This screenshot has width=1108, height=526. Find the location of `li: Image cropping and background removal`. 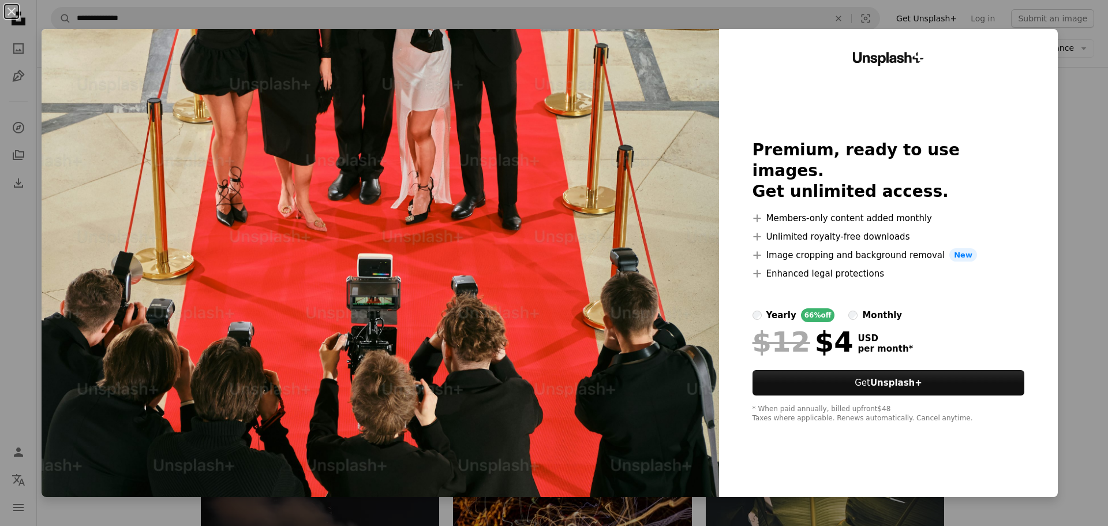

li: Image cropping and background removal is located at coordinates (889, 255).